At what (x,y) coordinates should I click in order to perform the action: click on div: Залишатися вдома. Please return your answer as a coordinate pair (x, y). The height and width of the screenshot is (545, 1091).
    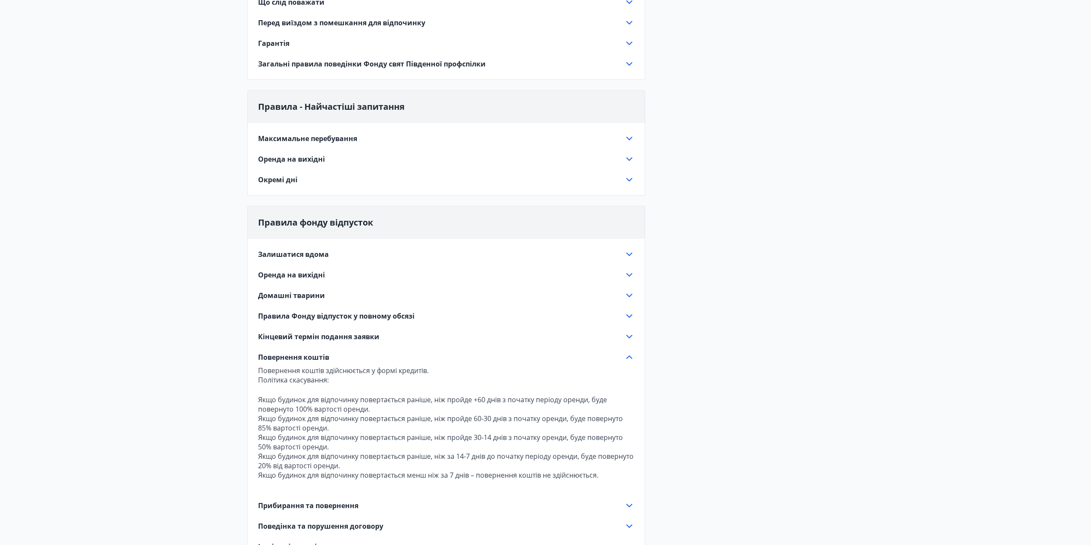
    Looking at the image, I should click on (446, 254).